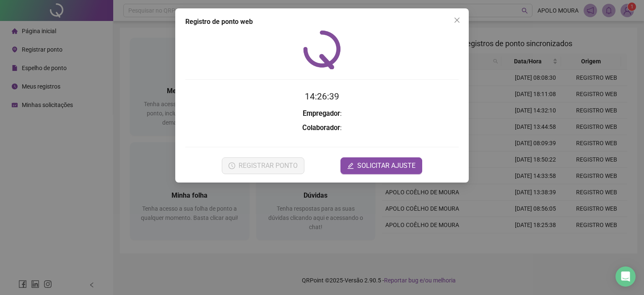 This screenshot has height=295, width=644. Describe the element at coordinates (321, 113) in the screenshot. I see `strong: Empregador` at that location.